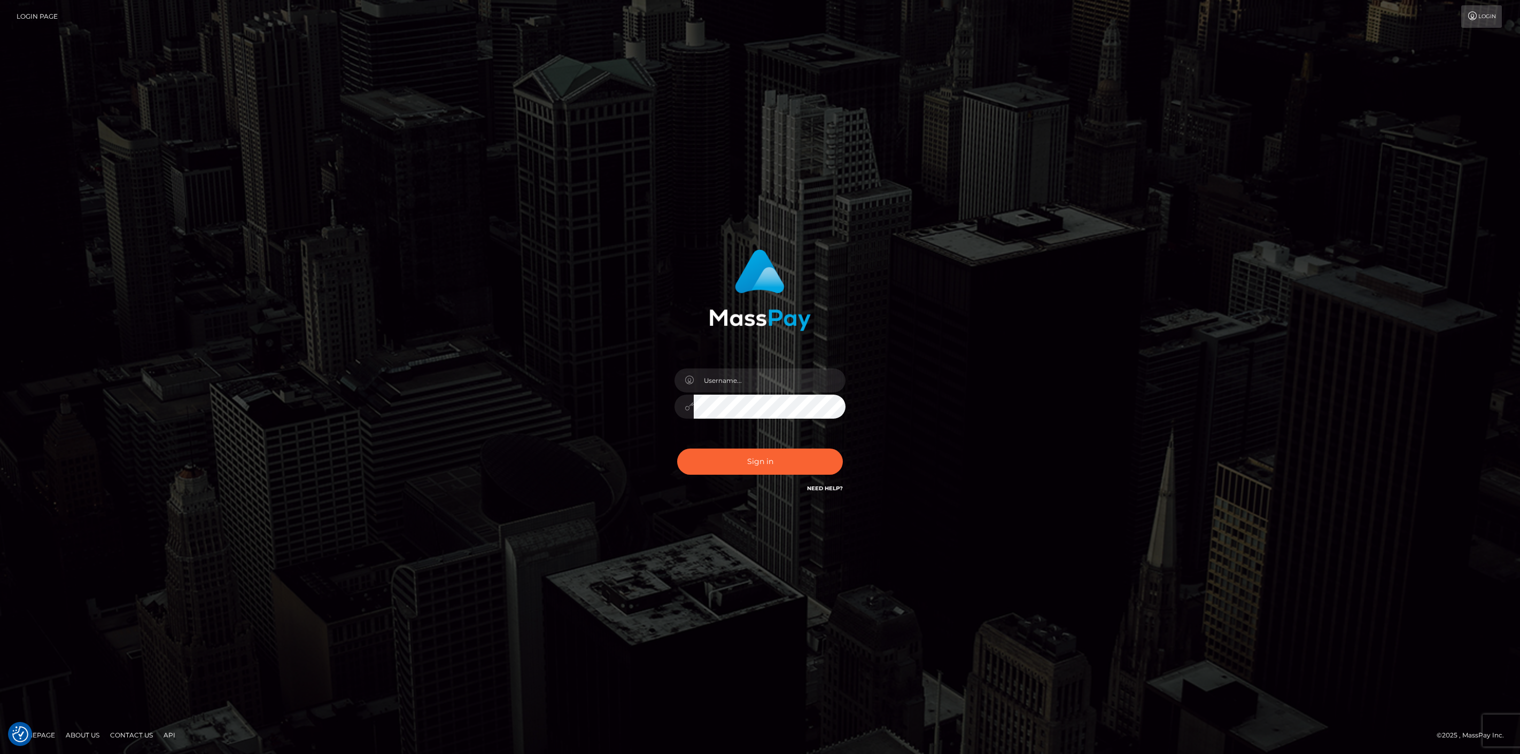 Image resolution: width=1520 pixels, height=754 pixels. Describe the element at coordinates (760, 462) in the screenshot. I see `button: Sign in` at that location.